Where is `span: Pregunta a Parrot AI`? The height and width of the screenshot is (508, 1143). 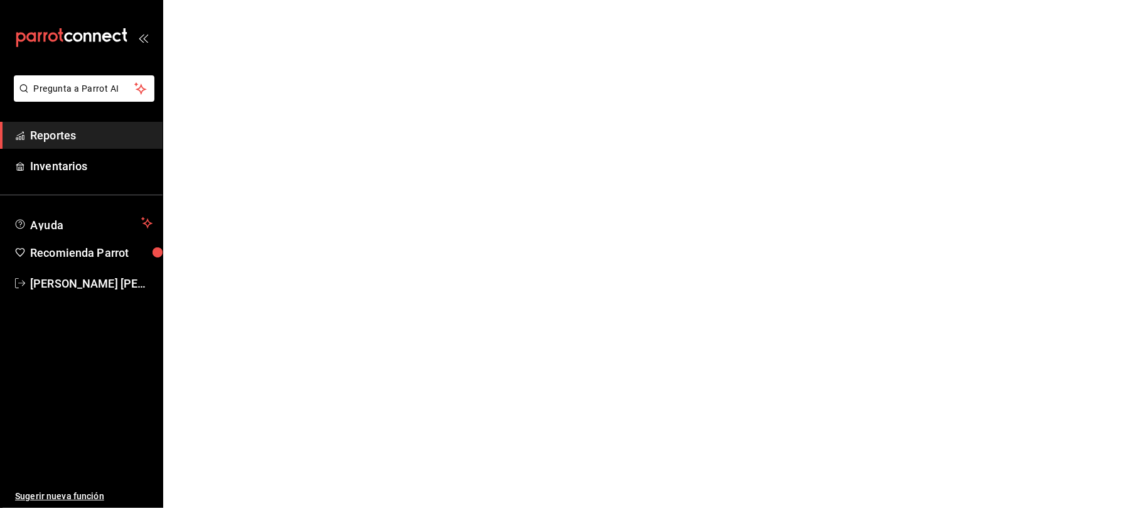 span: Pregunta a Parrot AI is located at coordinates (84, 89).